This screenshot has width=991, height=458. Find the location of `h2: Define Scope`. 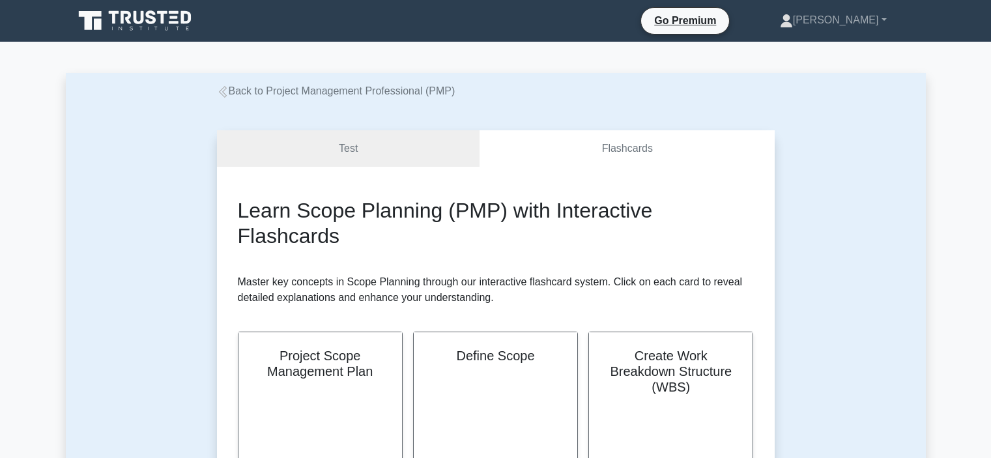

h2: Define Scope is located at coordinates (495, 356).